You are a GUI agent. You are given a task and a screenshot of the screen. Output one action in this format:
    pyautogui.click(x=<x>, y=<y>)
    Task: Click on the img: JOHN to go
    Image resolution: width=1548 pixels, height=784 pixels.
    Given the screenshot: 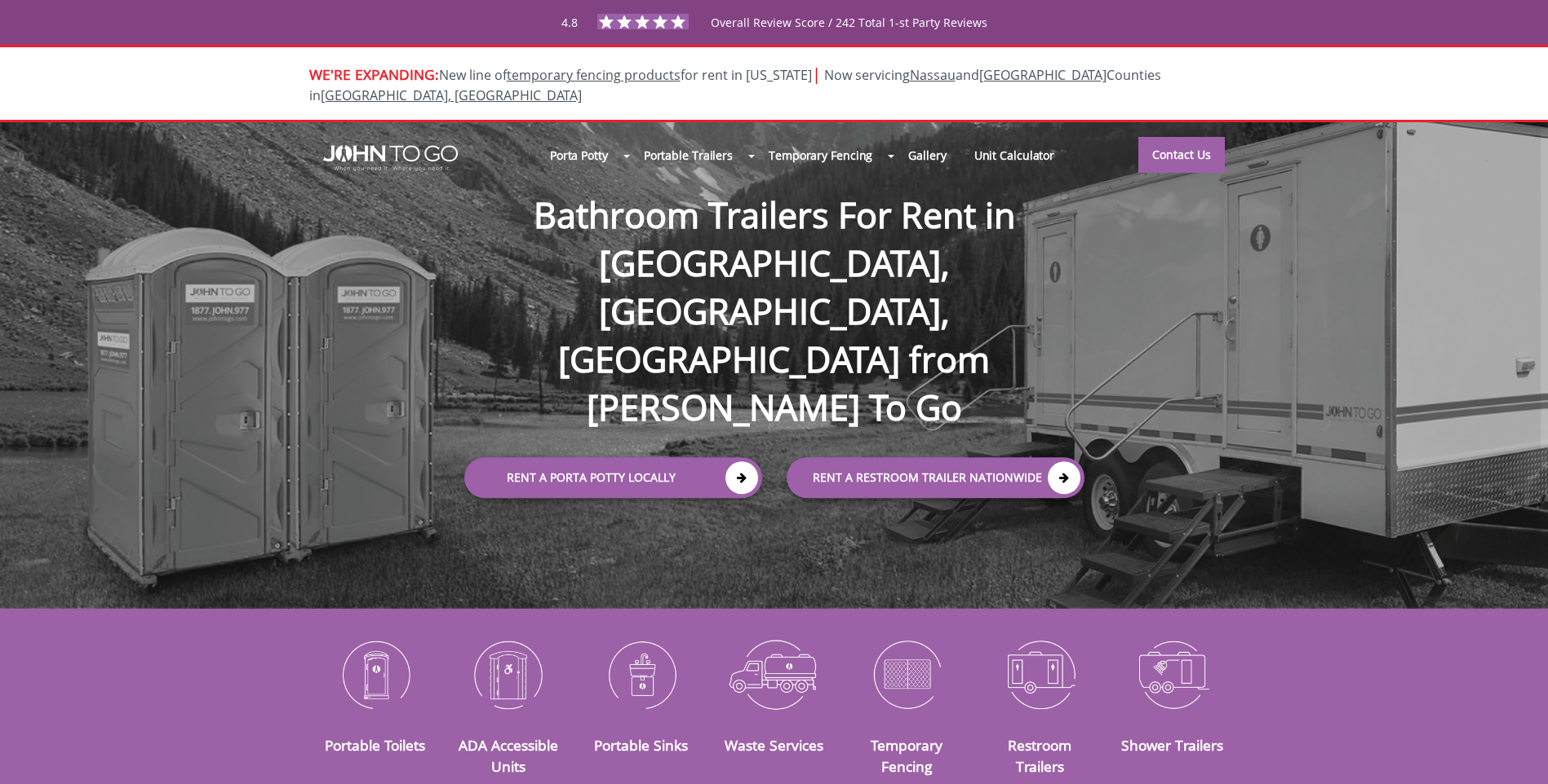 What is the action you would take?
    pyautogui.click(x=390, y=158)
    